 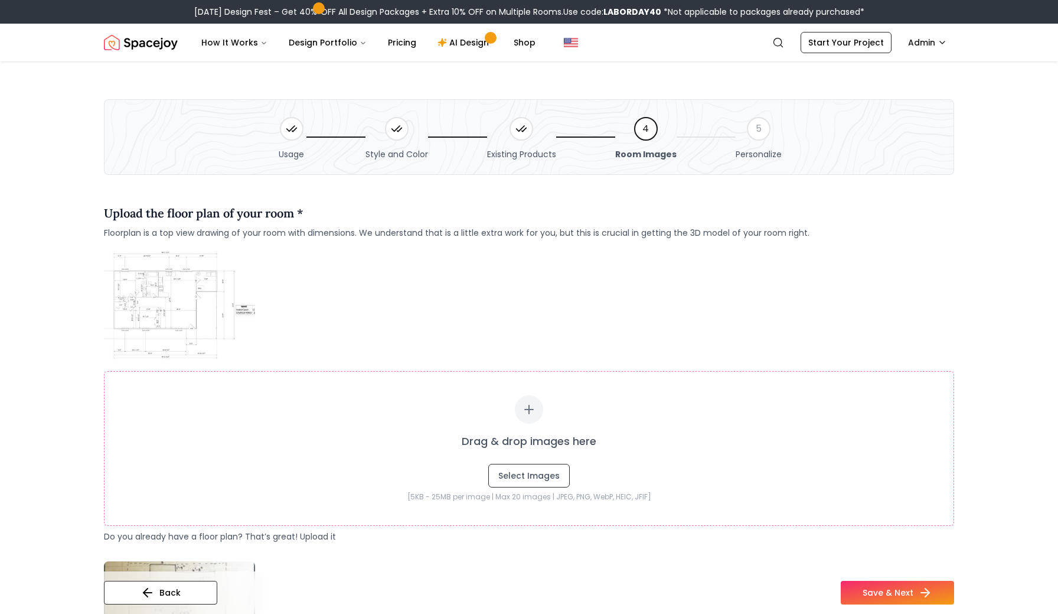 What do you see at coordinates (457, 213) in the screenshot?
I see `h4: Upload the floor plan of your room *` at bounding box center [457, 213].